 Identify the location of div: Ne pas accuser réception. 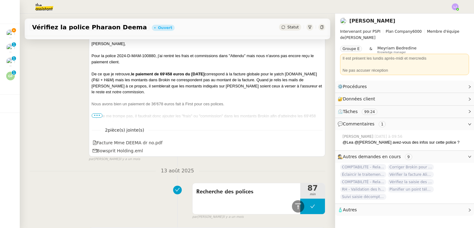
(404, 70).